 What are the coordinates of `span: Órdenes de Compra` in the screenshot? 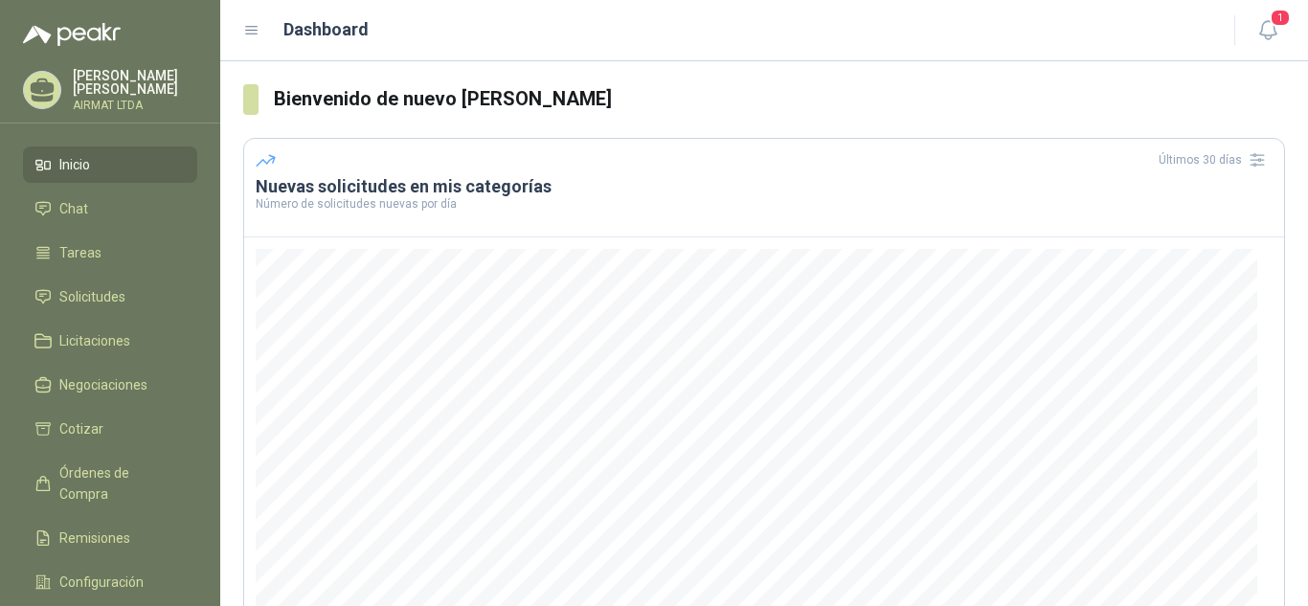 It's located at (119, 484).